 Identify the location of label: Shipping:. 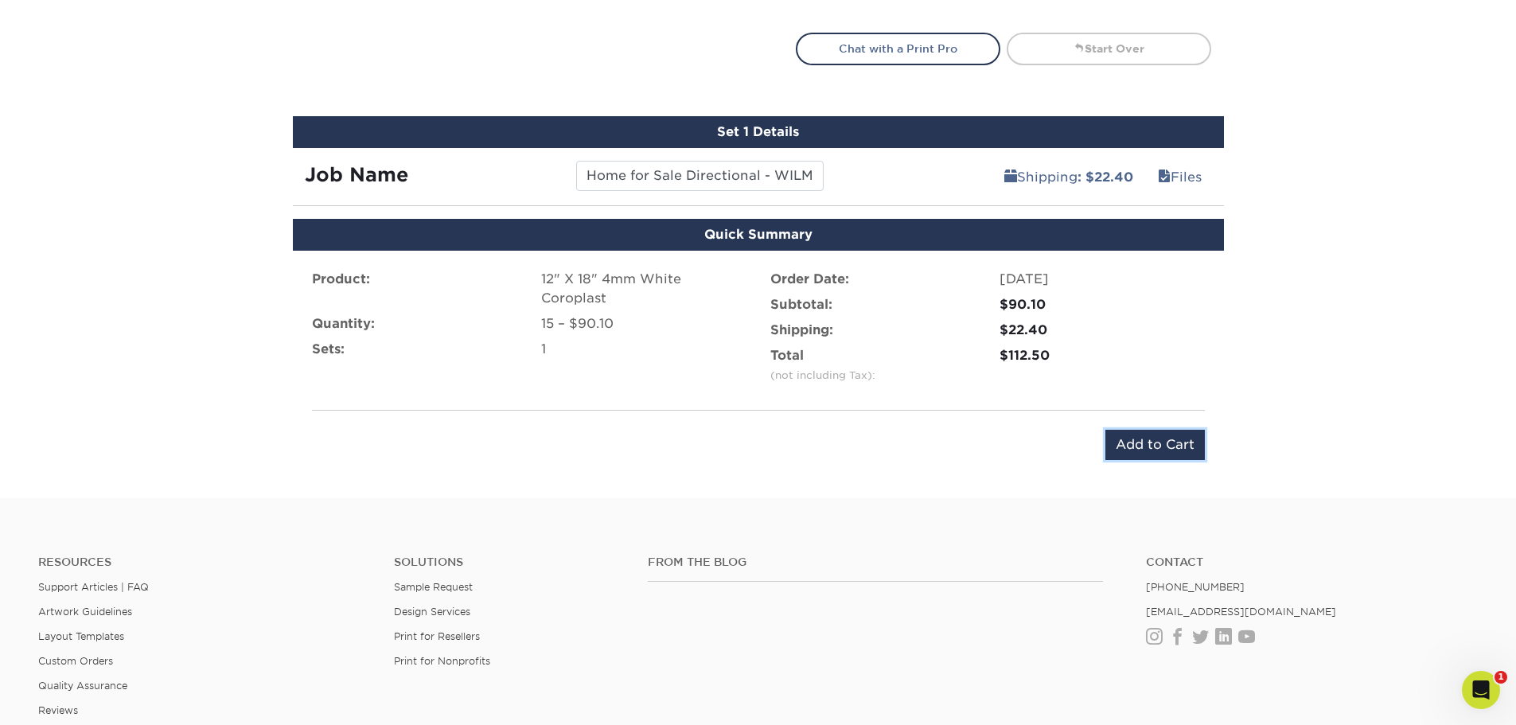
(801, 330).